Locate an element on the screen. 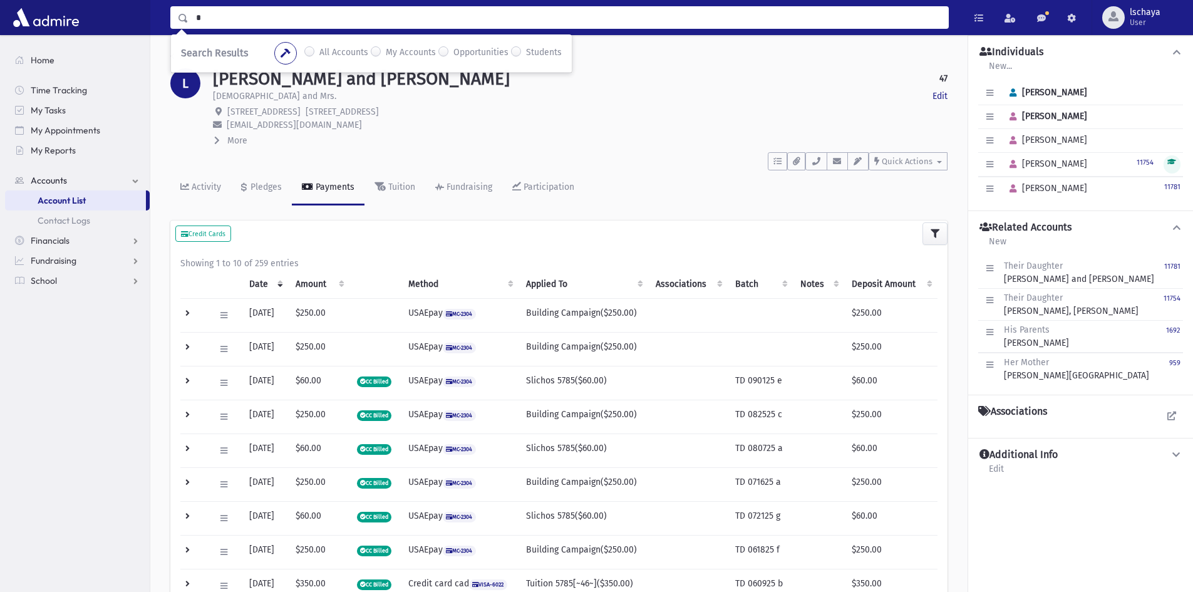 The image size is (1193, 592). nav: breadcrumb is located at coordinates (193, 59).